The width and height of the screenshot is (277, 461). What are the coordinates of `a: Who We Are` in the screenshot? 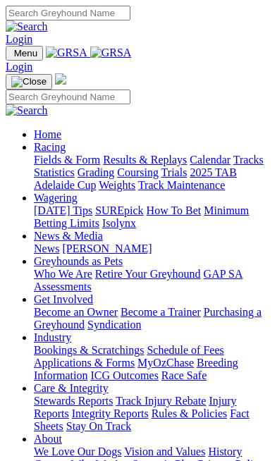 It's located at (63, 274).